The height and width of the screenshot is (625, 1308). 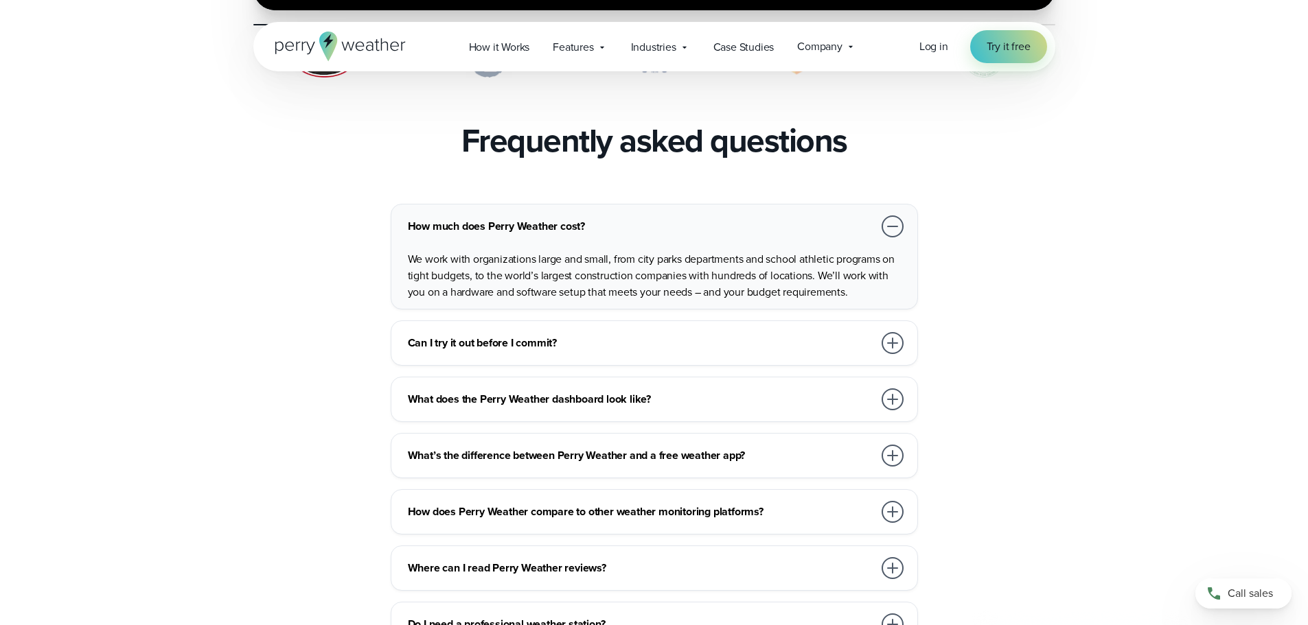 I want to click on span: Try it free, so click(x=1008, y=47).